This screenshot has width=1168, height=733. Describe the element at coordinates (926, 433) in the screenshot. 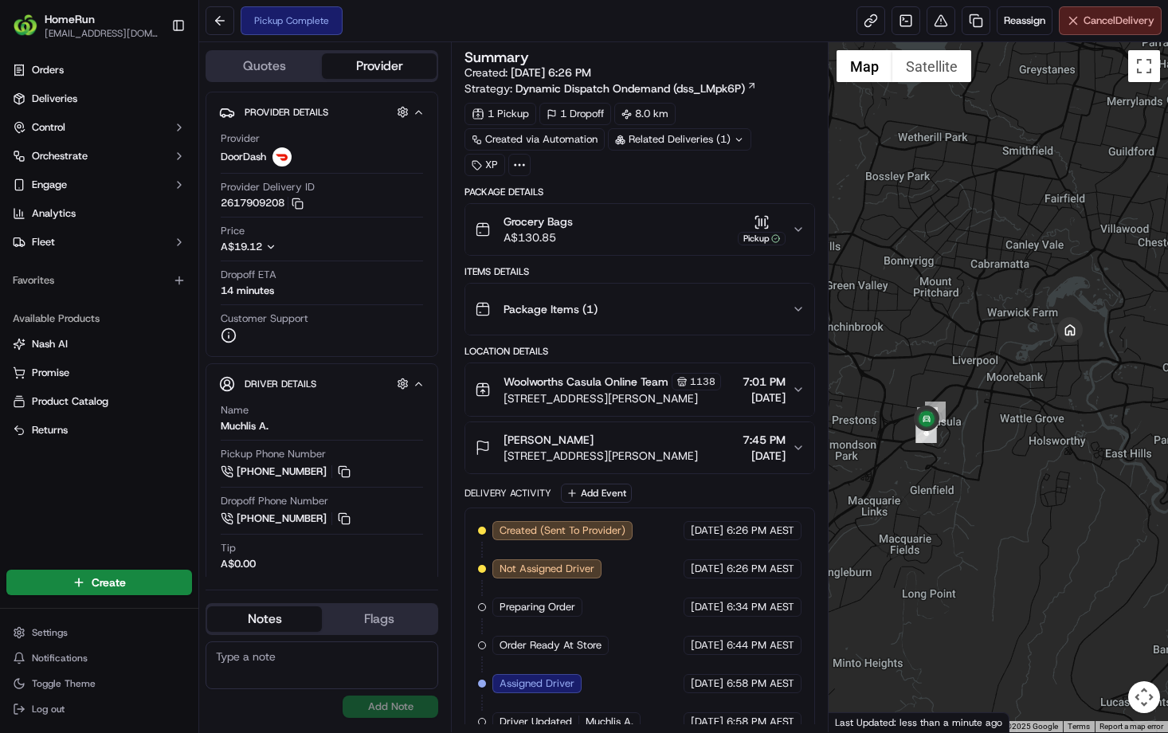

I see `div: 4` at that location.